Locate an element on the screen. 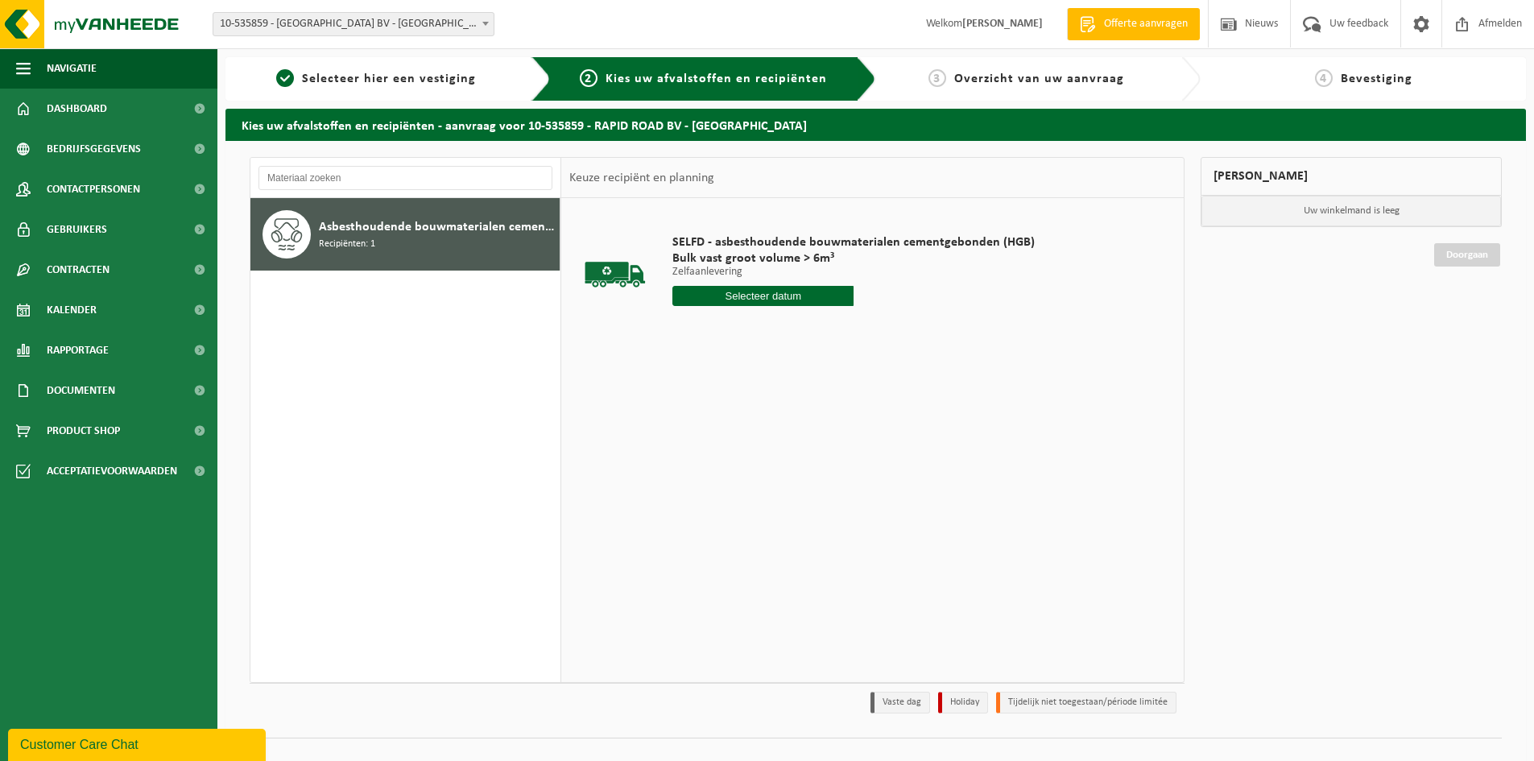 The image size is (1534, 761). span: Recipiënten: 1 is located at coordinates (347, 244).